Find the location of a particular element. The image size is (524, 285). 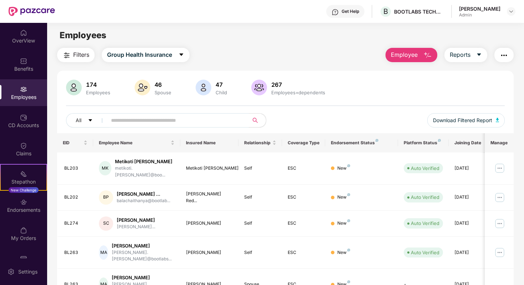

th: Coverage Type is located at coordinates (304, 143).